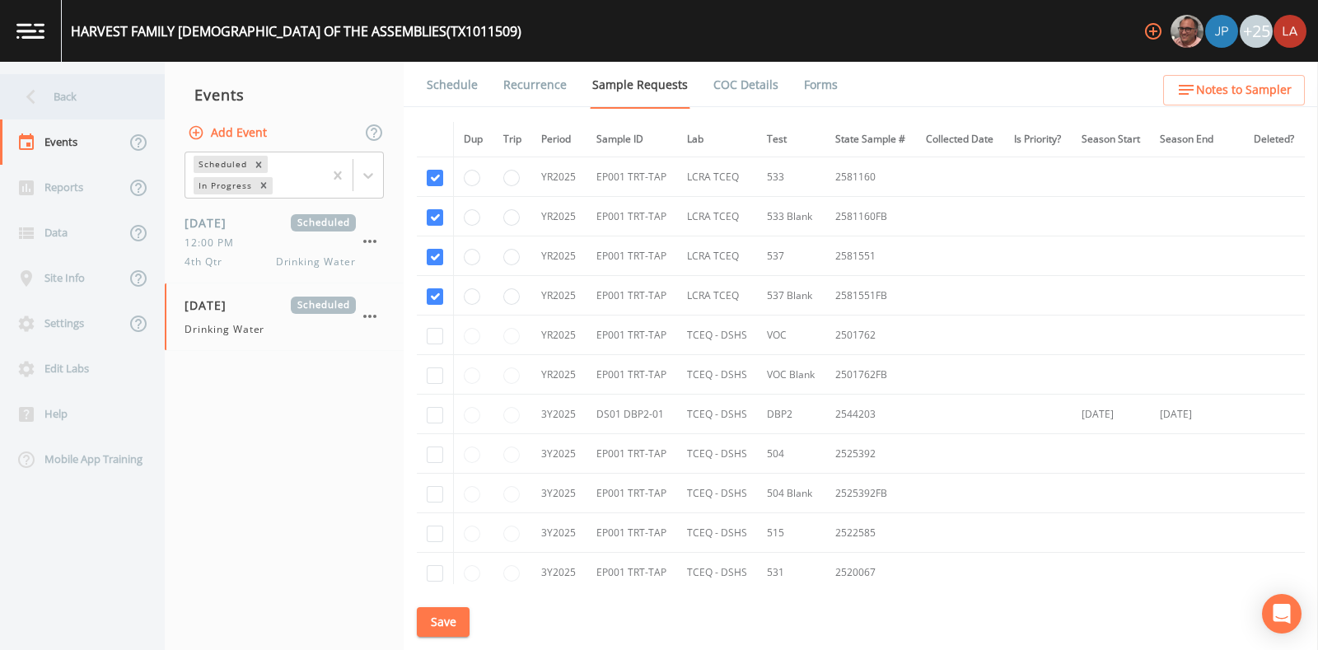 This screenshot has height=650, width=1318. What do you see at coordinates (791, 296) in the screenshot?
I see `td: 537 Blank` at bounding box center [791, 296].